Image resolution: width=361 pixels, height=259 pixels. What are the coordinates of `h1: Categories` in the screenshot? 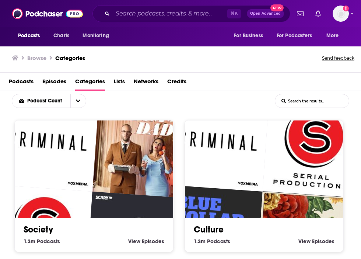 It's located at (70, 58).